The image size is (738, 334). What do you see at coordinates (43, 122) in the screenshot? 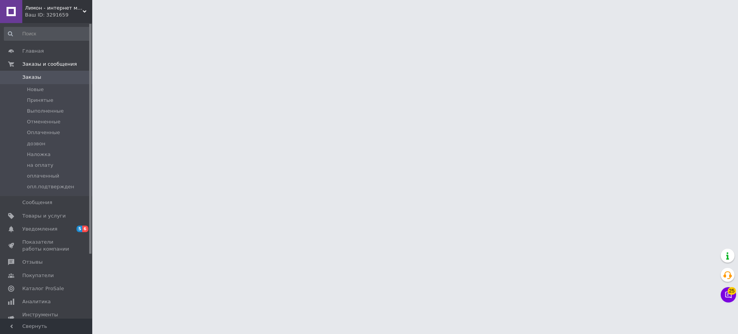
I see `span: Отмененные` at bounding box center [43, 122].